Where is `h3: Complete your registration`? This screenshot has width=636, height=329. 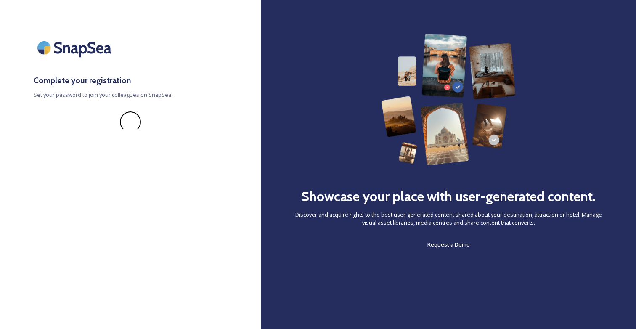
h3: Complete your registration is located at coordinates (130, 80).